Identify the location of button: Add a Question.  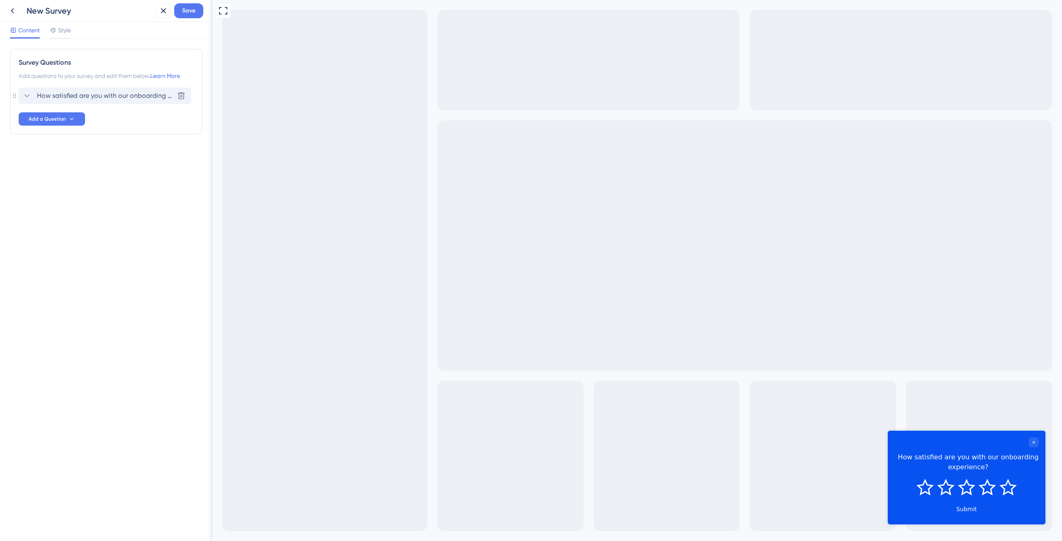
(52, 119).